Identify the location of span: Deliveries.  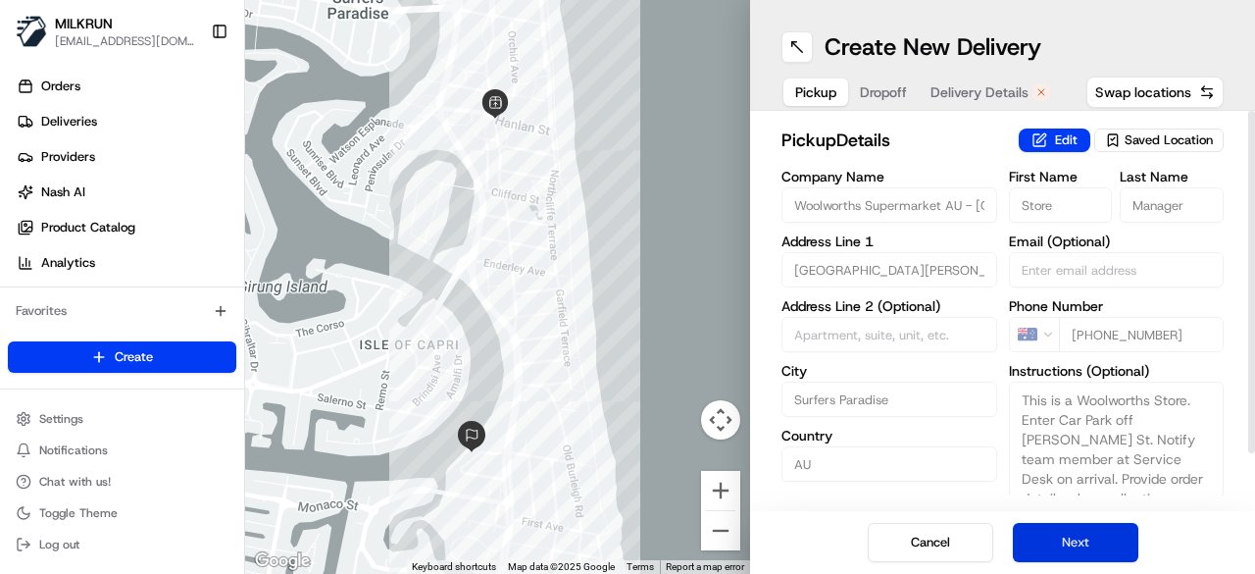
(69, 122).